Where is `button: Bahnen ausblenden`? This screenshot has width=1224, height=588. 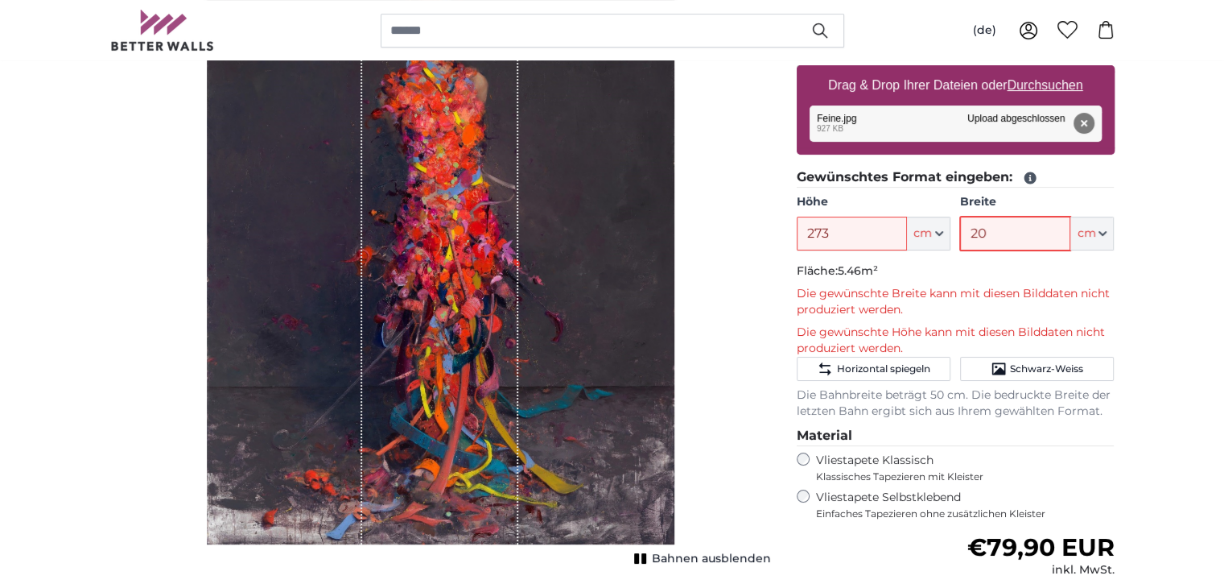
button: Bahnen ausblenden is located at coordinates (700, 559).